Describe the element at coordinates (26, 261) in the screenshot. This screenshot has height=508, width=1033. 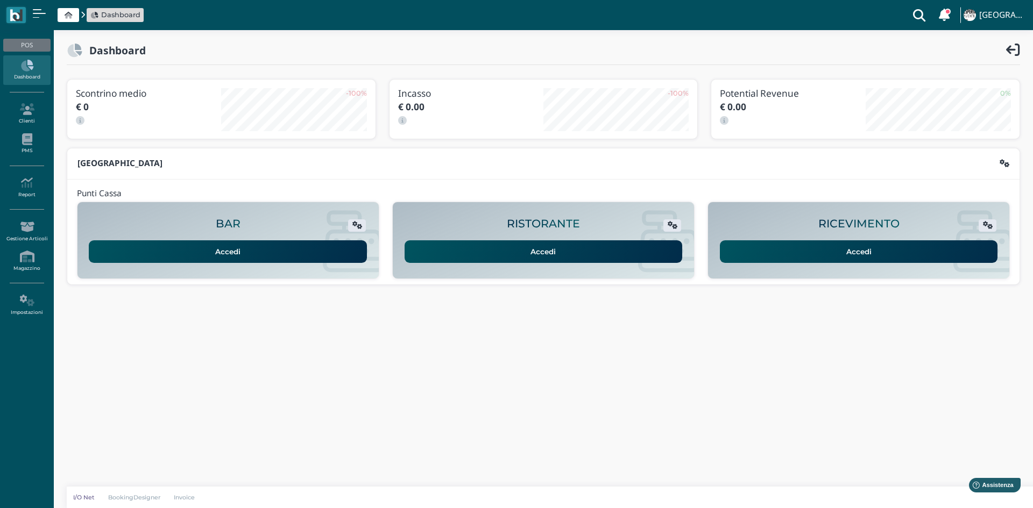
I see `a: Magazzino` at that location.